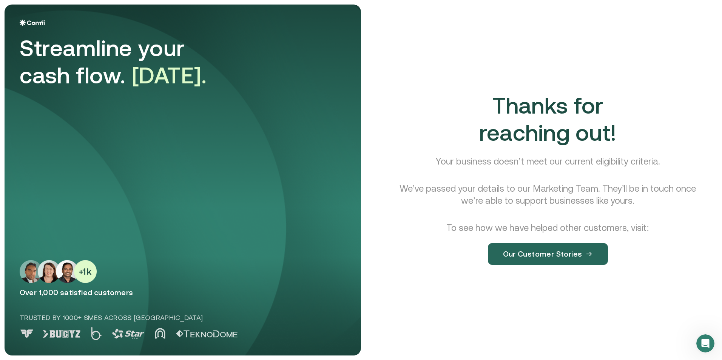  I want to click on p: Over 1,000 satisfied customers, so click(183, 293).